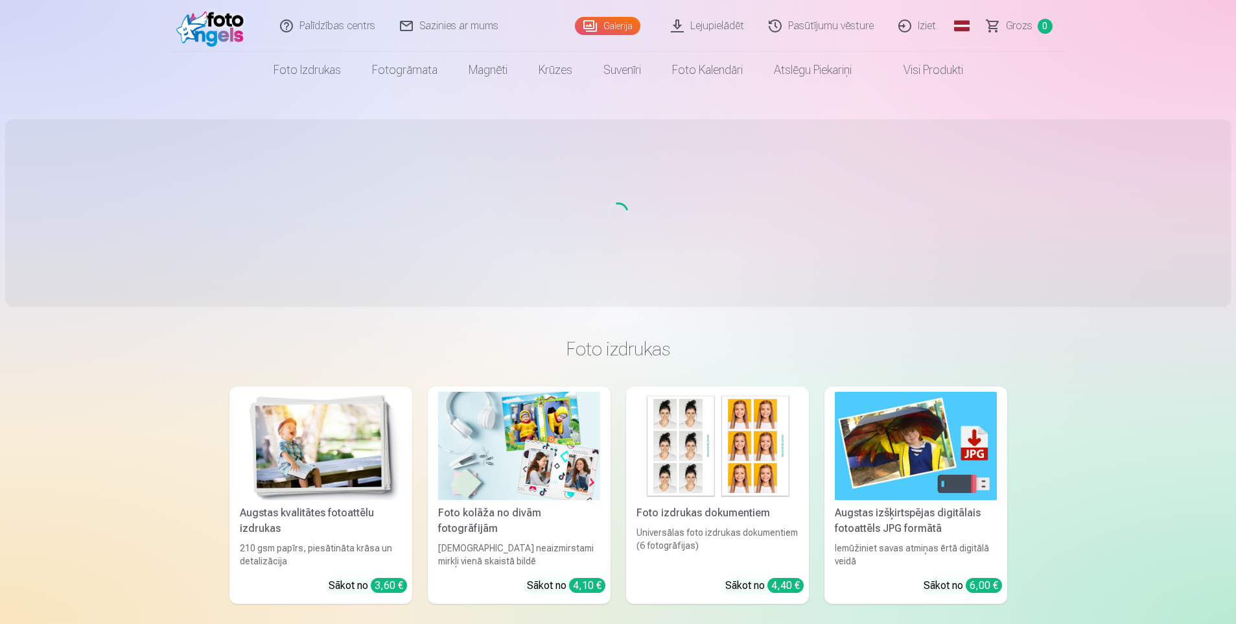 Image resolution: width=1236 pixels, height=624 pixels. Describe the element at coordinates (213, 26) in the screenshot. I see `img: /fa1` at that location.